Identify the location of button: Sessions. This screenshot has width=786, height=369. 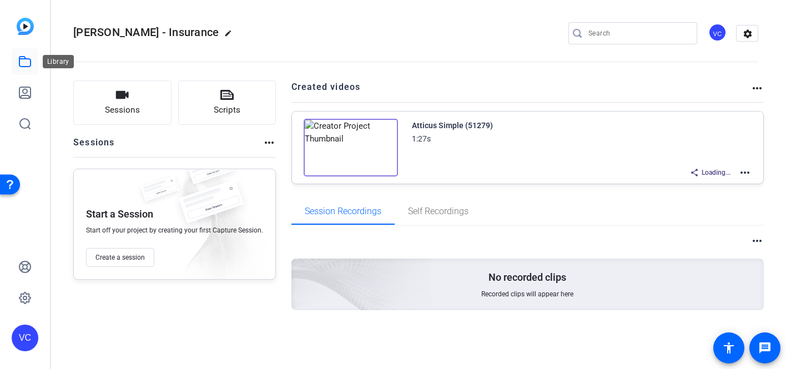
(122, 103).